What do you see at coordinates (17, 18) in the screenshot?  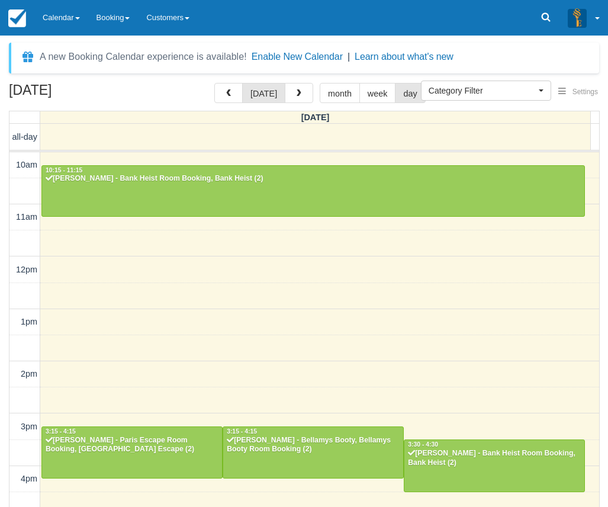 I see `img: checkfront-main-nav-mini-logo.png` at bounding box center [17, 18].